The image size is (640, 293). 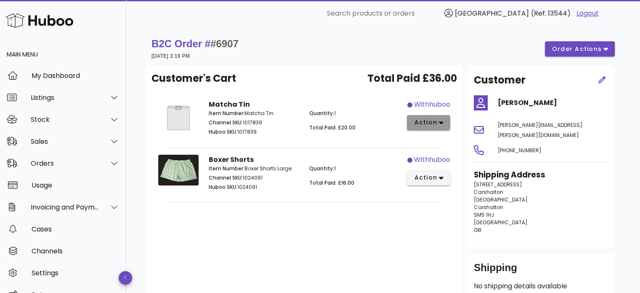 What do you see at coordinates (65, 97) in the screenshot?
I see `div: Listings` at bounding box center [65, 97].